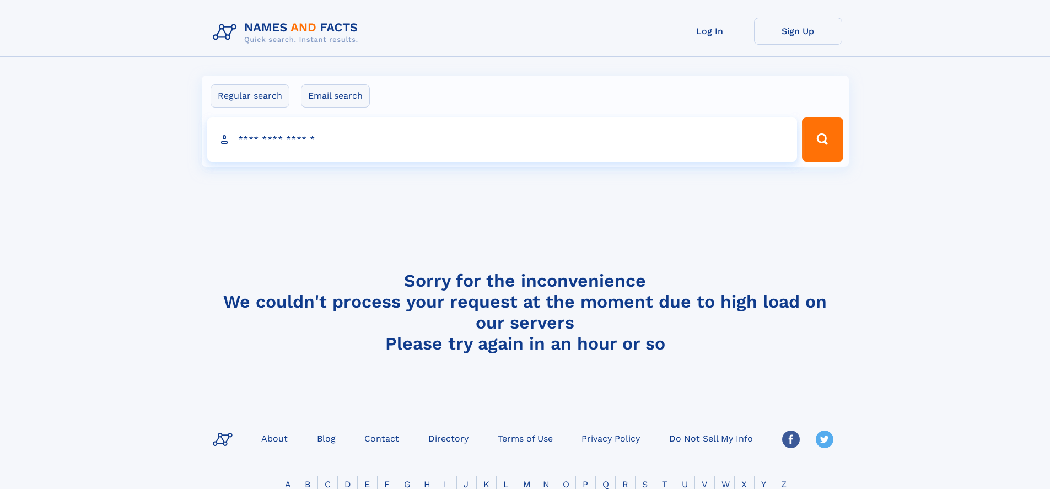  What do you see at coordinates (710, 31) in the screenshot?
I see `a: Log In` at bounding box center [710, 31].